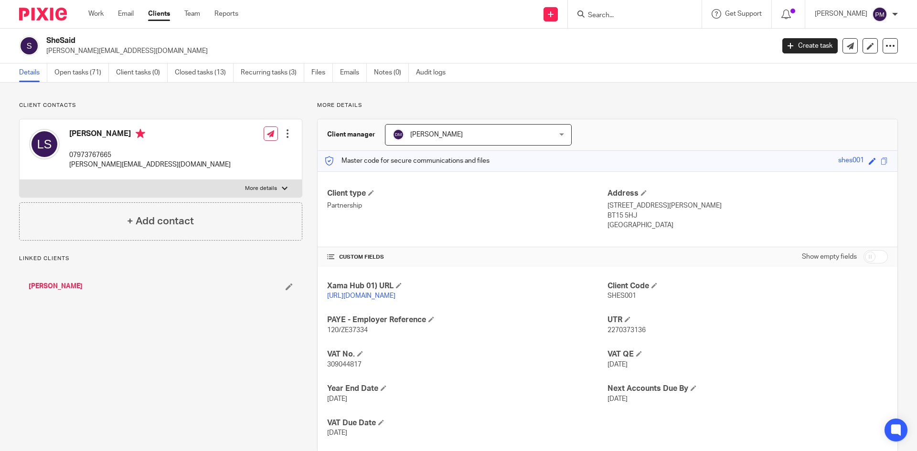 The width and height of the screenshot is (917, 451). I want to click on i: Primary, so click(140, 134).